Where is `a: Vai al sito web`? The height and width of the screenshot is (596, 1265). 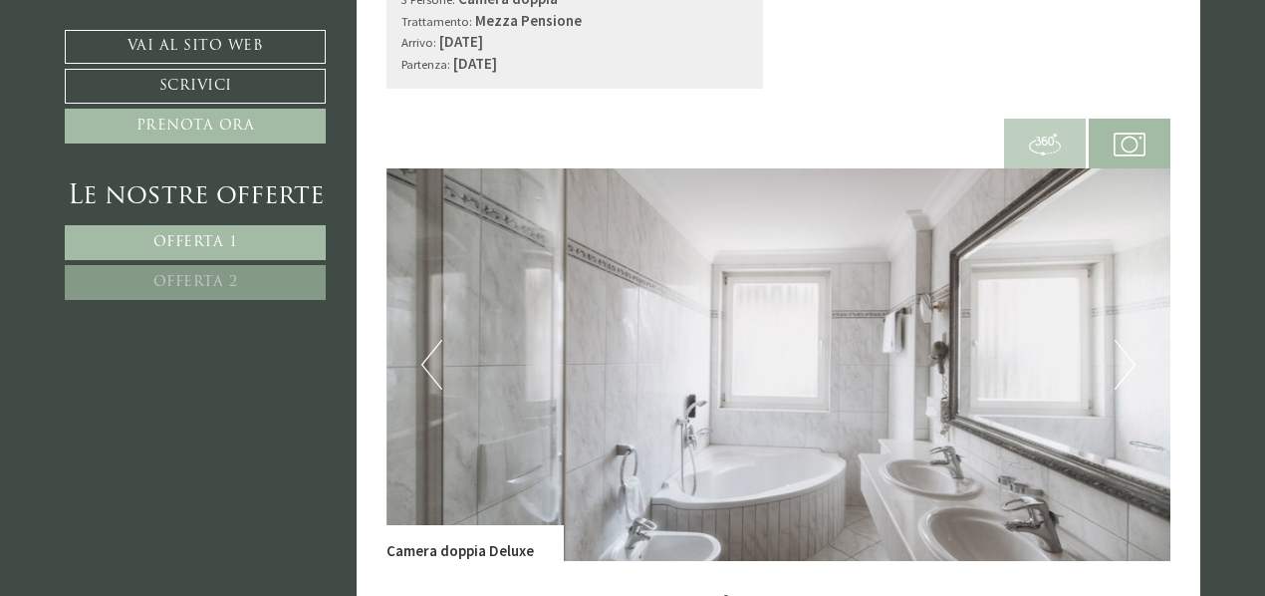 a: Vai al sito web is located at coordinates (195, 47).